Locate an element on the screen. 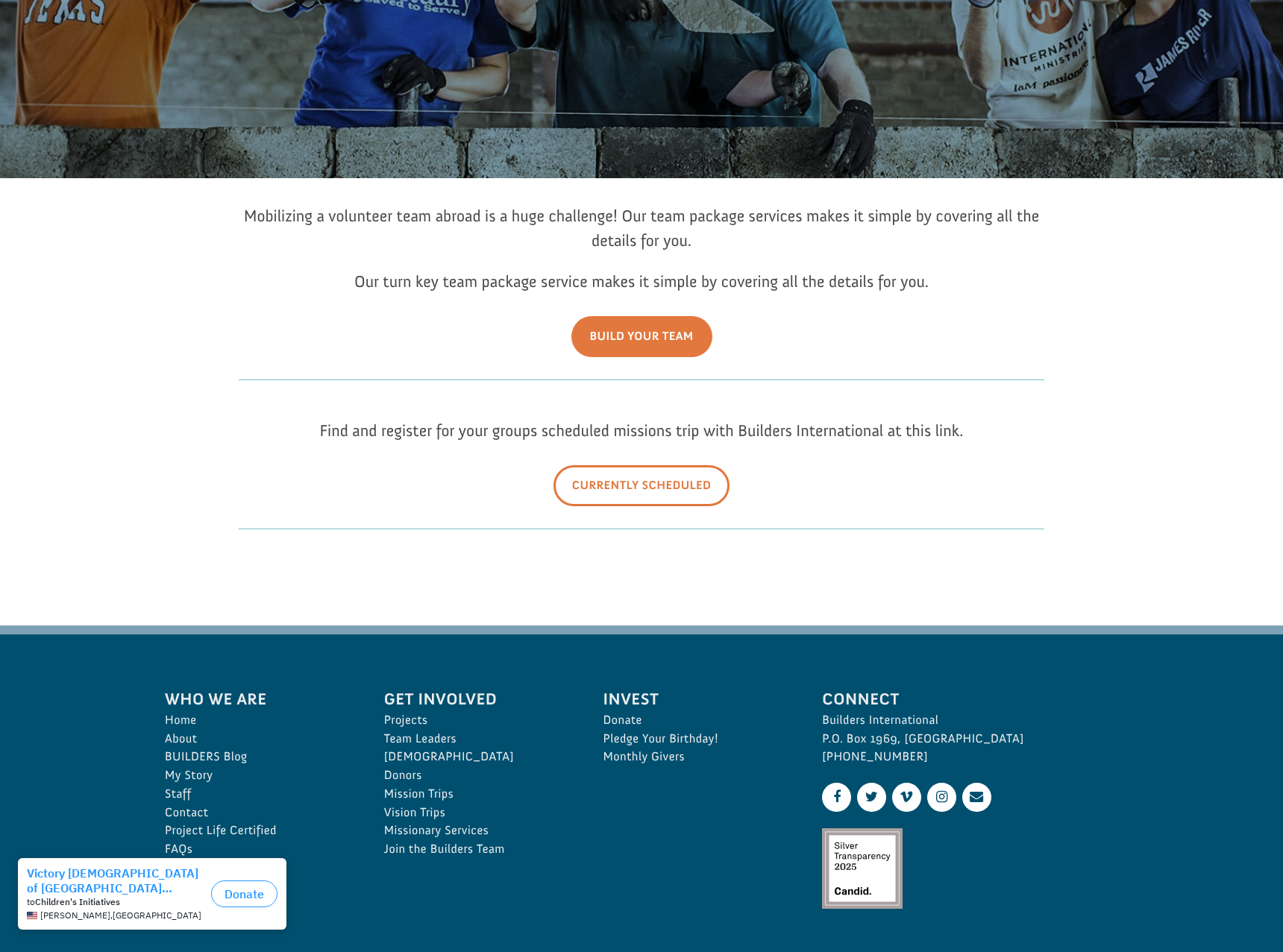  a: Staff is located at coordinates (258, 794).